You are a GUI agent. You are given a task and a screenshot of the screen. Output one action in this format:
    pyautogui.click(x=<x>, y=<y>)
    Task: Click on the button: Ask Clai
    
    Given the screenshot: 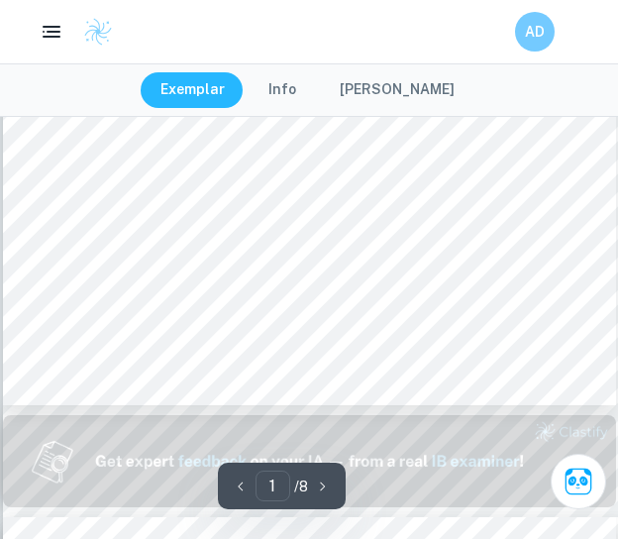 What is the action you would take?
    pyautogui.click(x=578, y=481)
    